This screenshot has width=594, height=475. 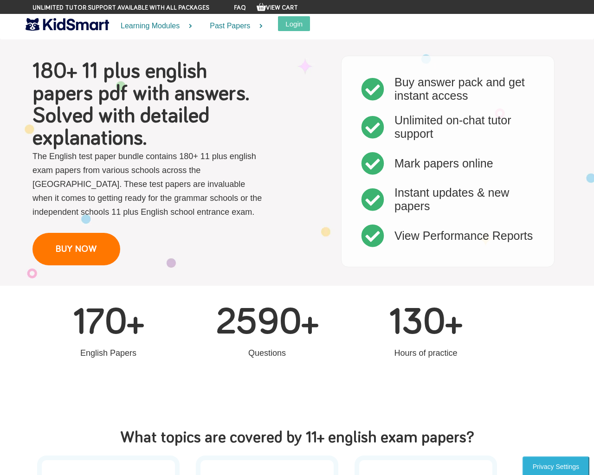 What do you see at coordinates (465, 127) in the screenshot?
I see `td: Unlimited on-chat tutor support` at bounding box center [465, 127].